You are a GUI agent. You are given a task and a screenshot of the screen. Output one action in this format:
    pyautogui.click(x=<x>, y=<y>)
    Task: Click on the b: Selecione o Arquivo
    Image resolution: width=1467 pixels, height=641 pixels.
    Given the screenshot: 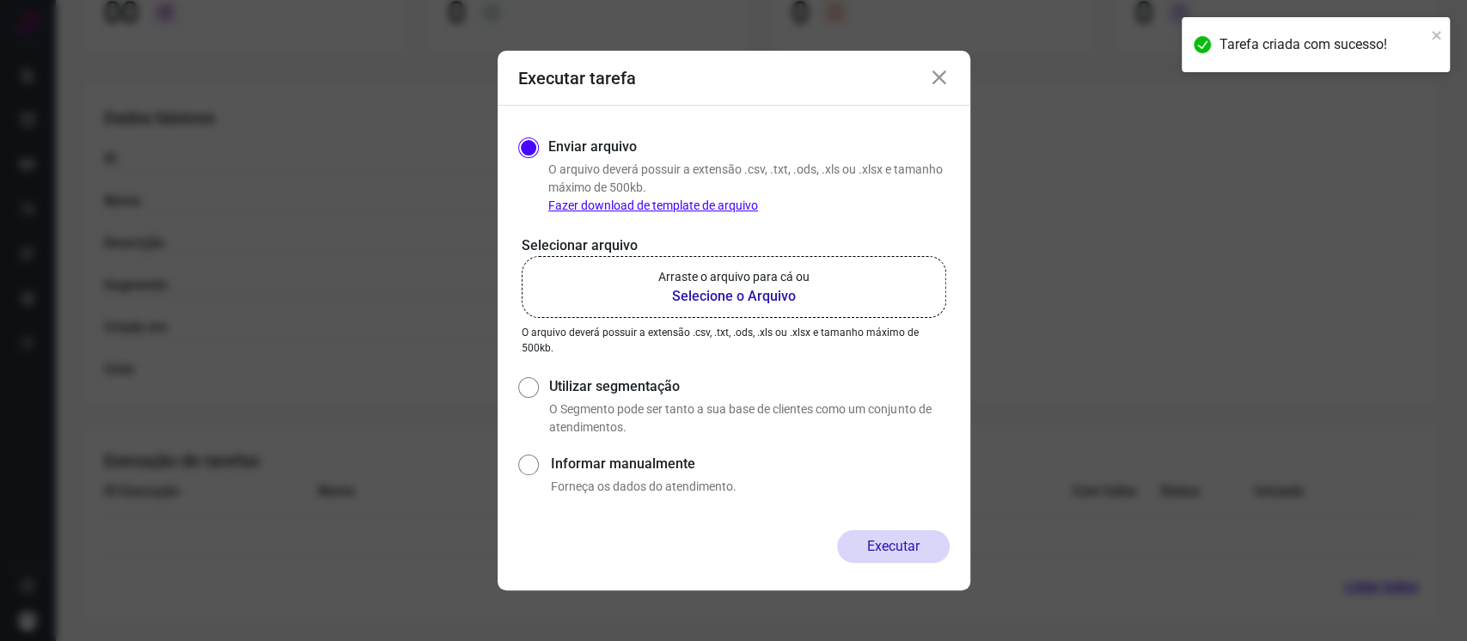 What is the action you would take?
    pyautogui.click(x=734, y=297)
    